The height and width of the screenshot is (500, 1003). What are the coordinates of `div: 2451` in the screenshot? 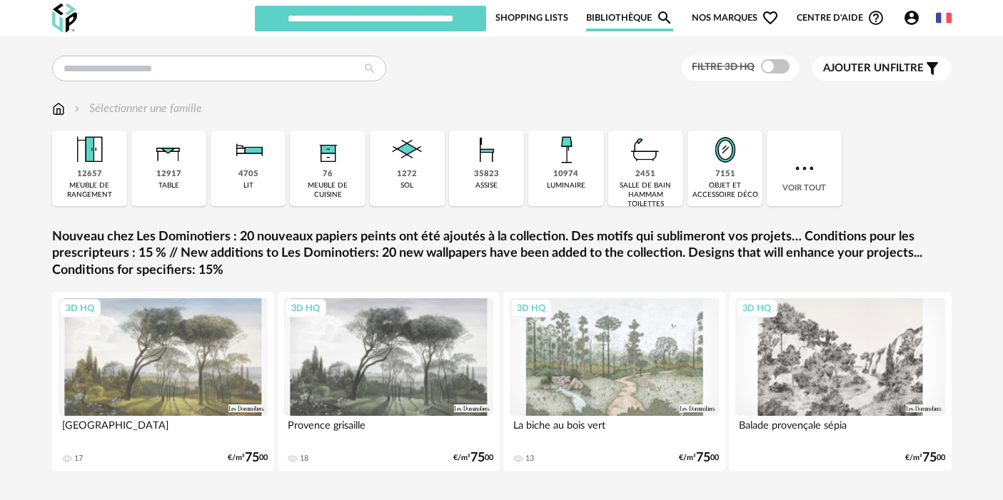 It's located at (645, 174).